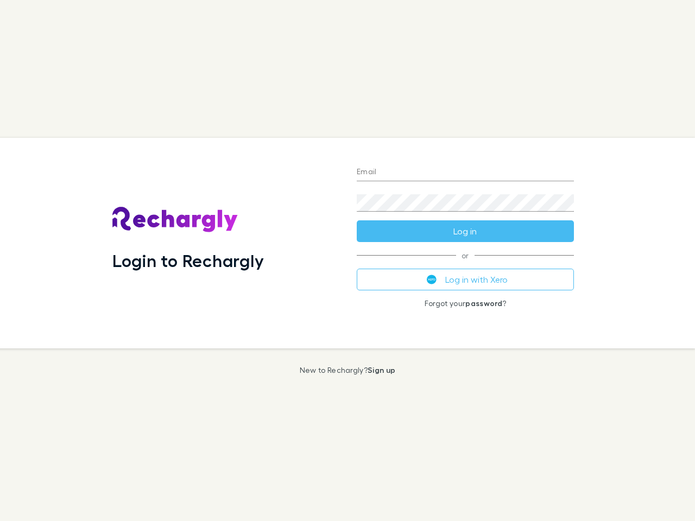  What do you see at coordinates (465, 255) in the screenshot?
I see `span: or` at bounding box center [465, 255].